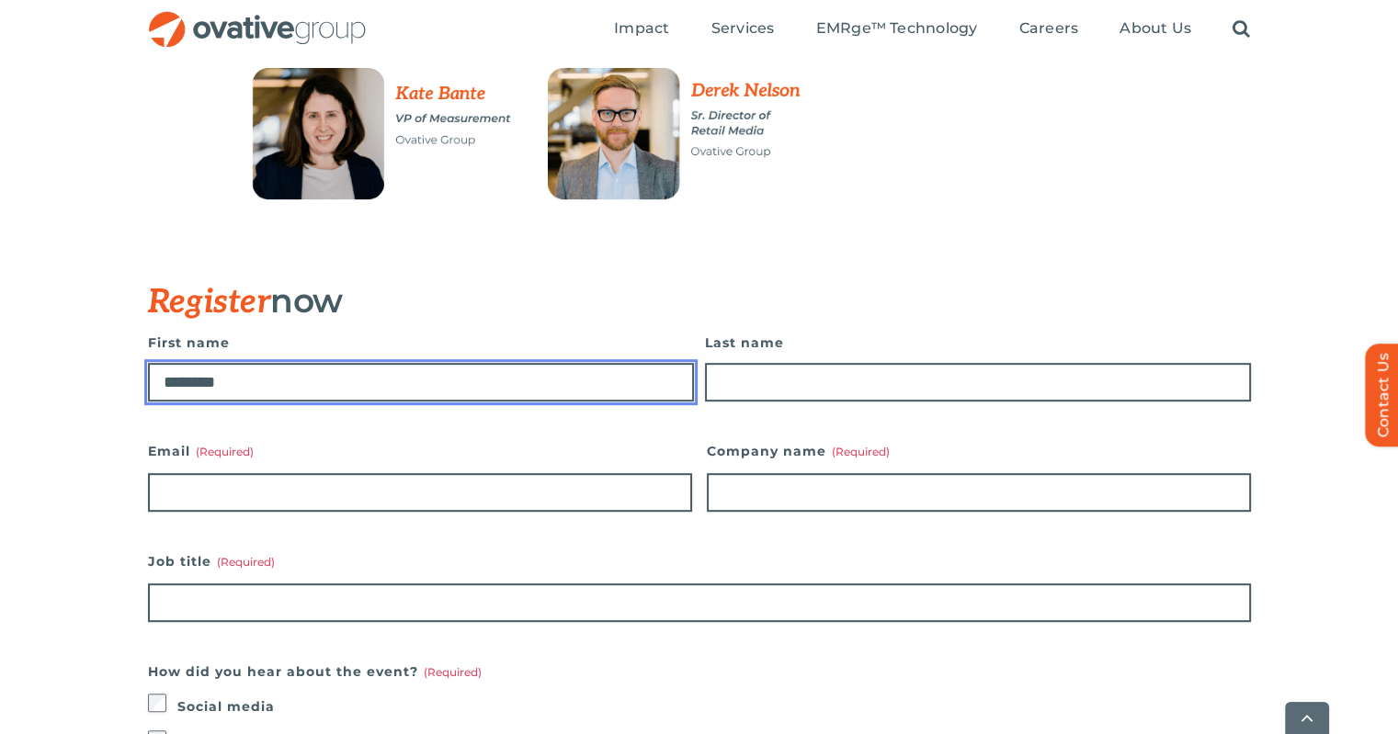 The width and height of the screenshot is (1398, 734). I want to click on span: Careers, so click(1049, 28).